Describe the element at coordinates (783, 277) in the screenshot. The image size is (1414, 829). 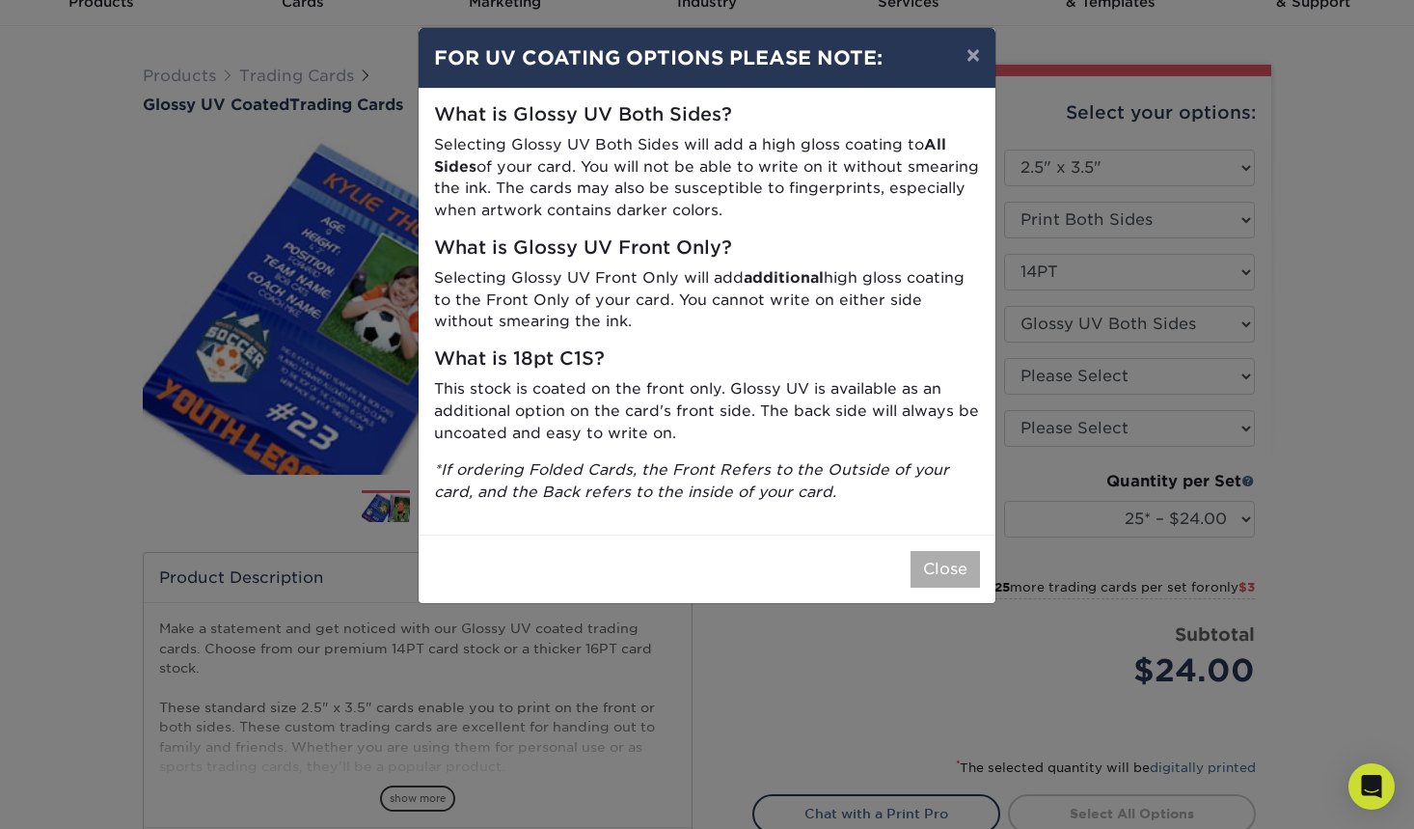
I see `strong: additional` at that location.